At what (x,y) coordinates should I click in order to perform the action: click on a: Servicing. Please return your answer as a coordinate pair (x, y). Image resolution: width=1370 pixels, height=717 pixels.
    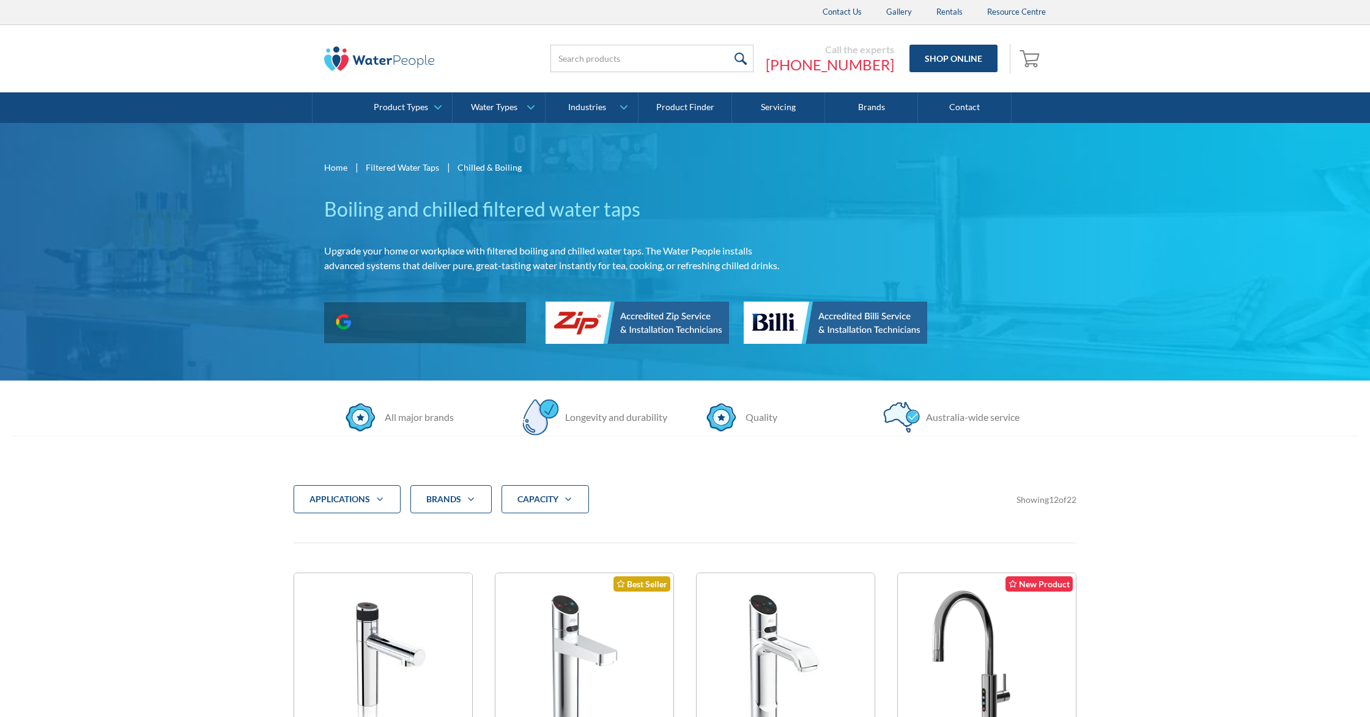
    Looking at the image, I should click on (778, 108).